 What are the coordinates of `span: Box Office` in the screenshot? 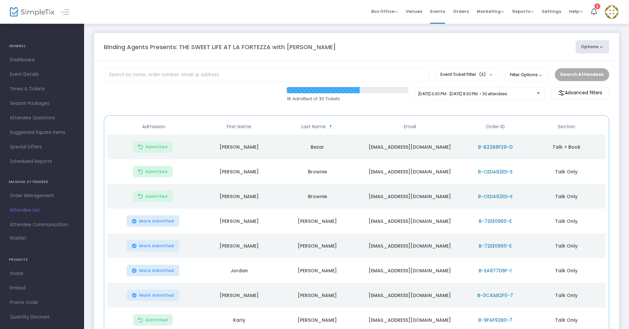 It's located at (384, 11).